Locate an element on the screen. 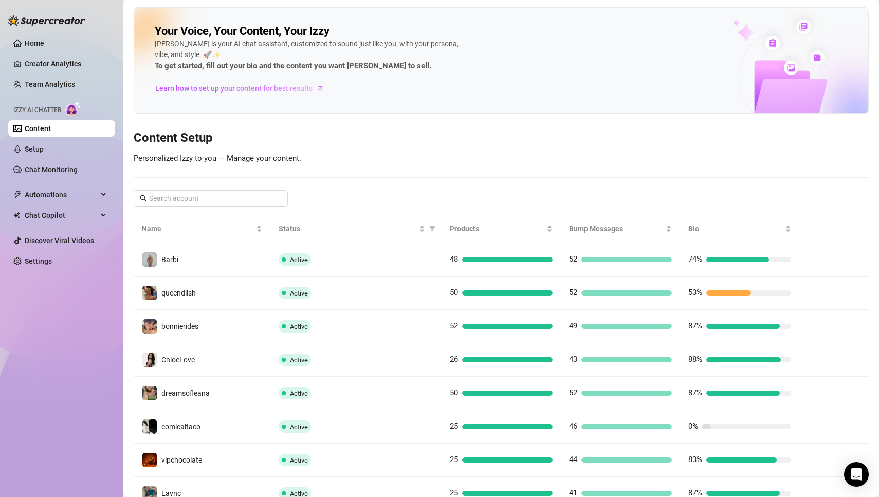 The image size is (879, 497). span: comicaltaco is located at coordinates (181, 426).